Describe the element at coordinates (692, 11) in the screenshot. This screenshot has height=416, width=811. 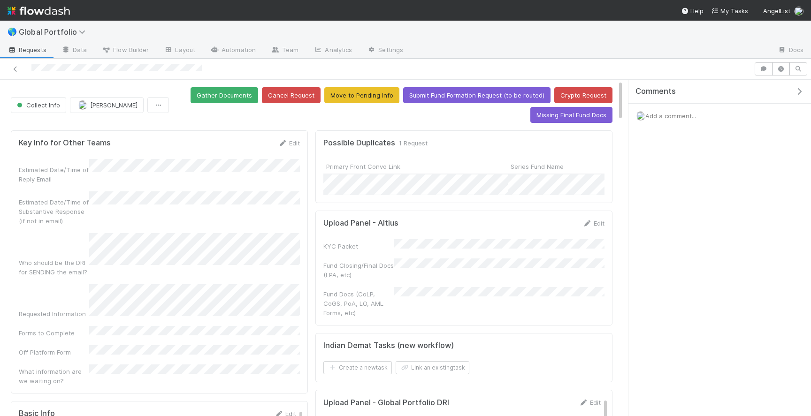
I see `div: Help` at that location.